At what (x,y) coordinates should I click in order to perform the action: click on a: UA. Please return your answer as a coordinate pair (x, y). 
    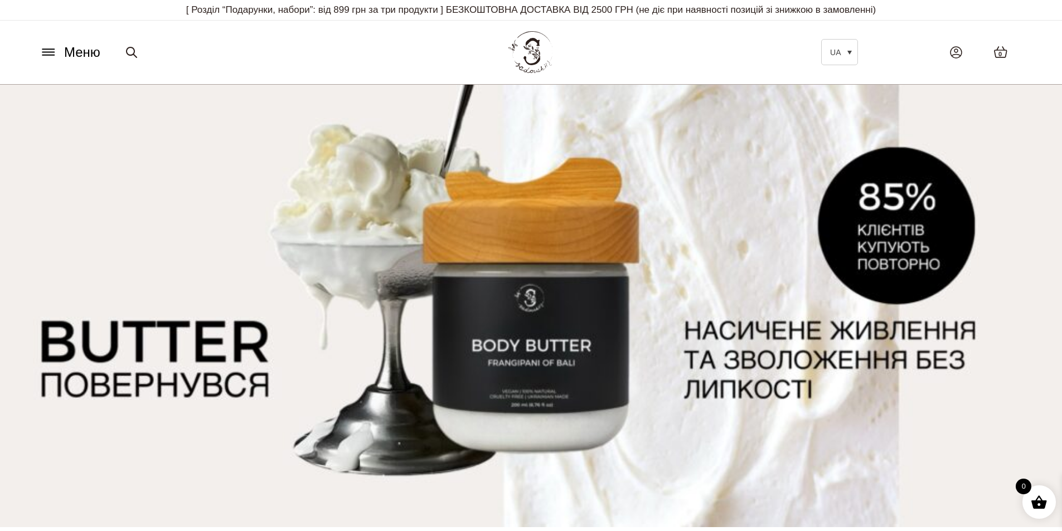
    Looking at the image, I should click on (839, 52).